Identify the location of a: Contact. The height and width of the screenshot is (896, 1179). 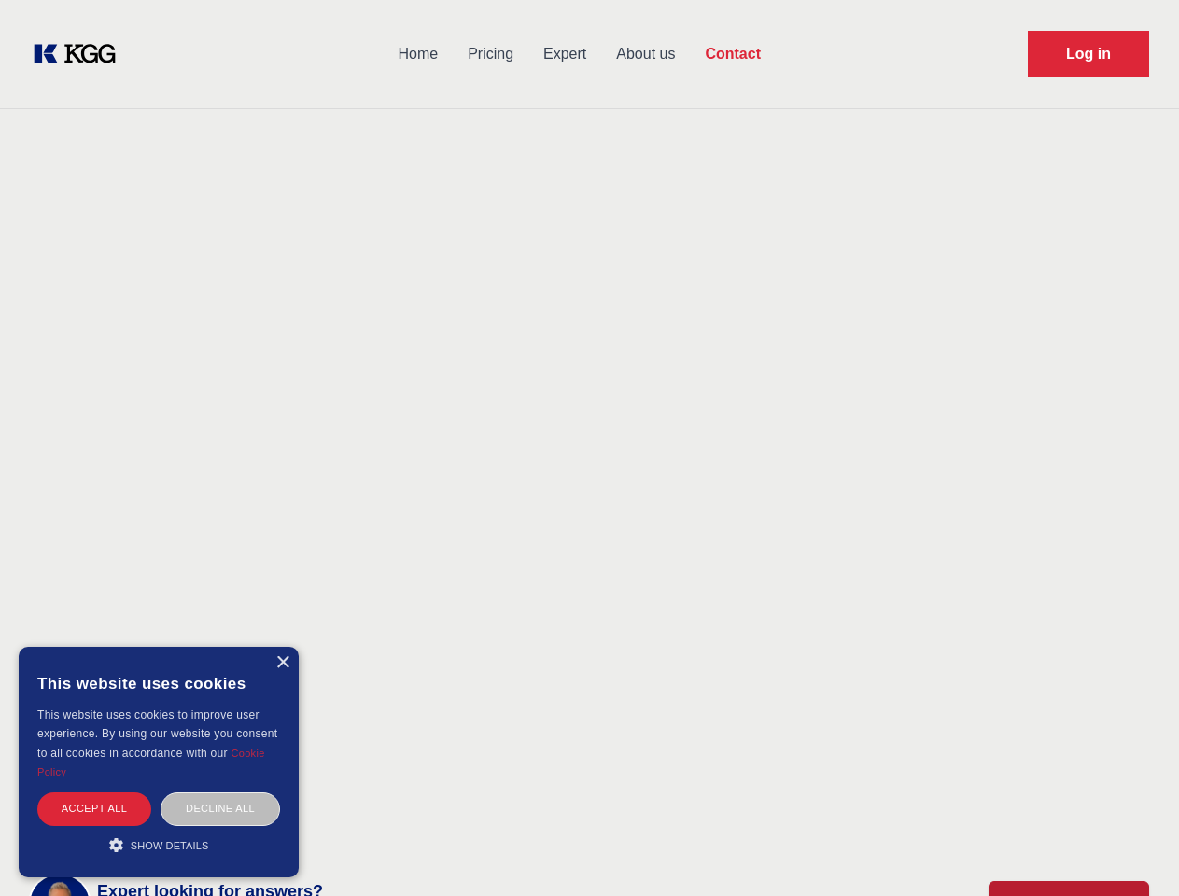
(733, 54).